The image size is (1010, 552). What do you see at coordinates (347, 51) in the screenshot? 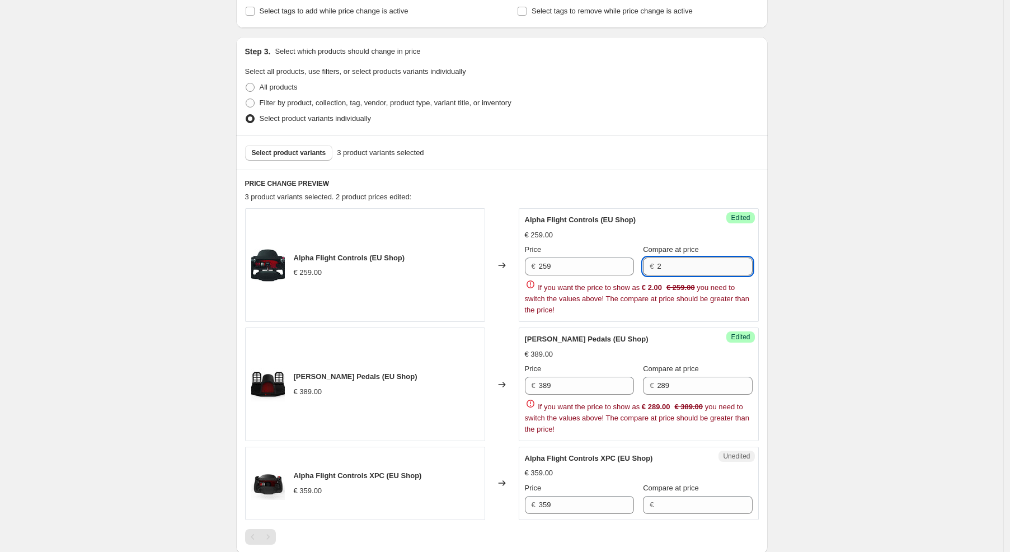
I see `p: Select which products should change in price` at bounding box center [347, 51].